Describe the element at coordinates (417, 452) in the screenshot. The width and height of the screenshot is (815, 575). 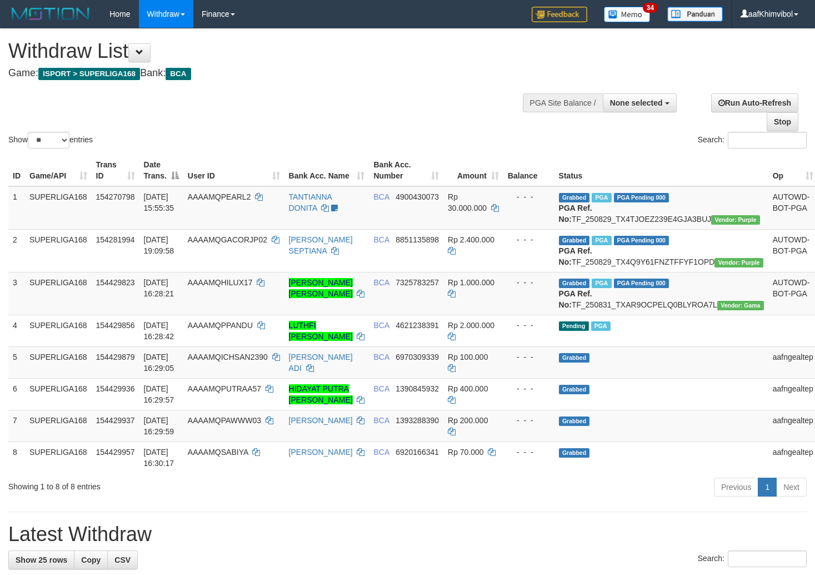
I see `span: Copy 6920166341 to clipboard` at that location.